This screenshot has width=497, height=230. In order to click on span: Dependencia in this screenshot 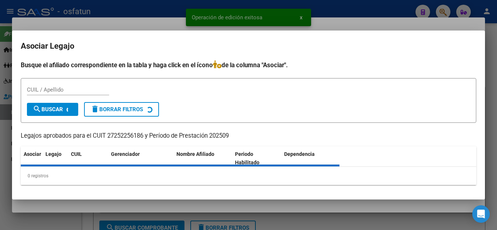, I will do `click(299, 154)`.